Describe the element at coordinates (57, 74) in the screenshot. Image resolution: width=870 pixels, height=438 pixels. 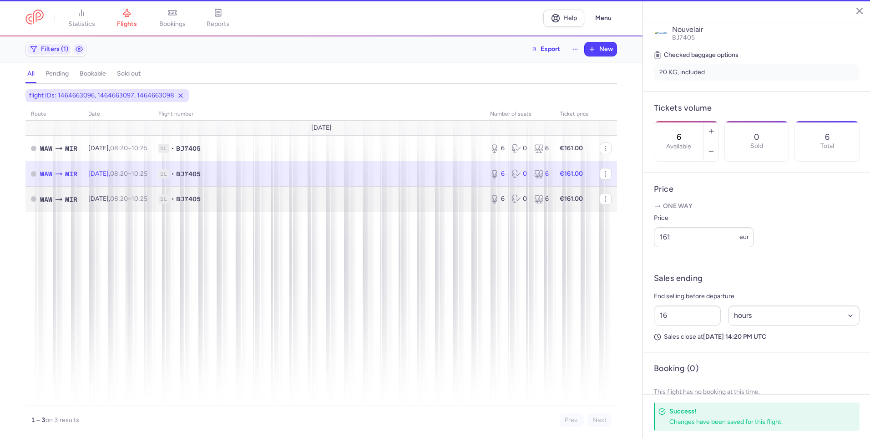
I see `h4: pending` at that location.